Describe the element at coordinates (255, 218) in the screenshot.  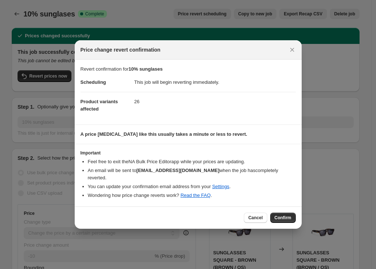
I see `span: Cancel` at that location.